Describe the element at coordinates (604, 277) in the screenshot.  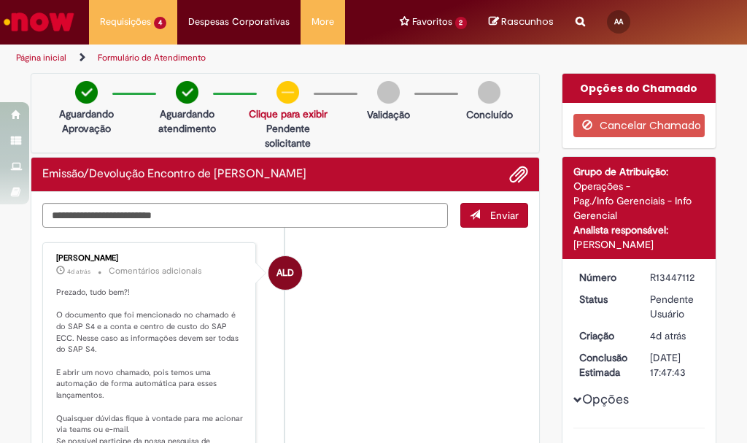
I see `dt: Número` at that location.